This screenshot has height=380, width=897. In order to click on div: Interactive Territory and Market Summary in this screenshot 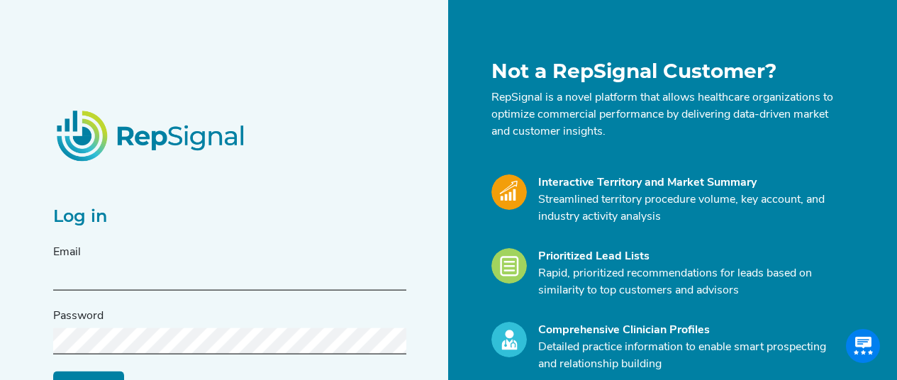, I will do `click(687, 183)`.